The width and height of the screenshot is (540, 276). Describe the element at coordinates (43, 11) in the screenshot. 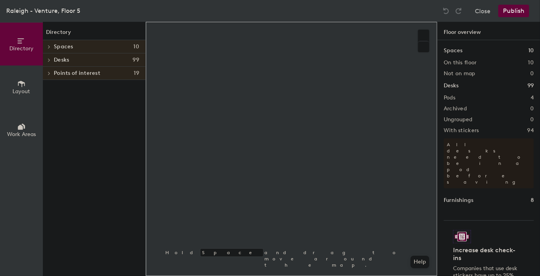

I see `div: Raleigh - Venture, Floor 5` at that location.